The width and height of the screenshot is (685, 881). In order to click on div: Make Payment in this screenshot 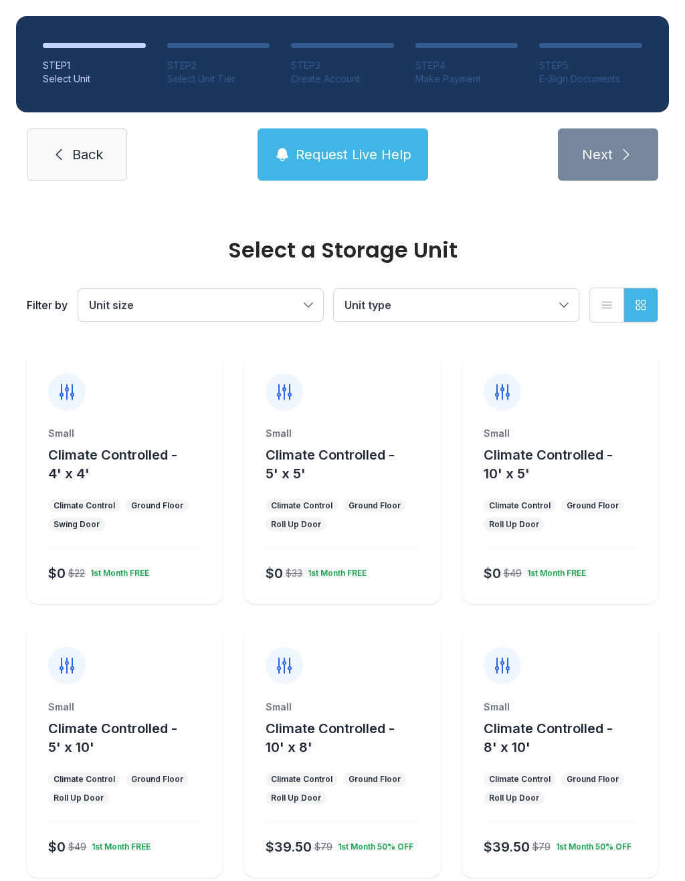, I will do `click(467, 79)`.